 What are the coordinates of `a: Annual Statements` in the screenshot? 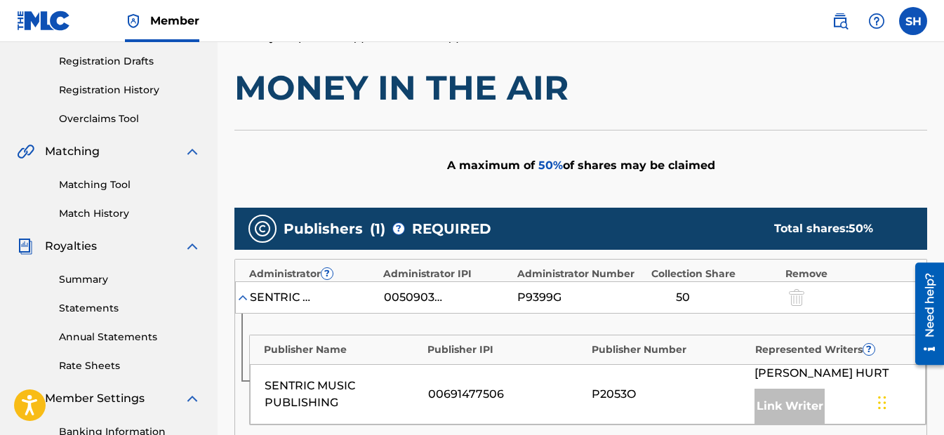 It's located at (130, 337).